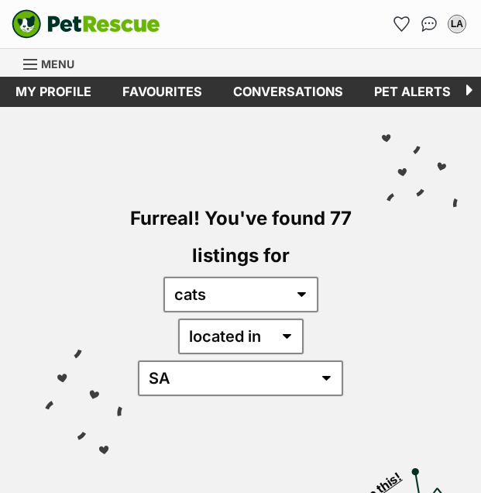 The width and height of the screenshot is (481, 493). Describe the element at coordinates (241, 236) in the screenshot. I see `span: Furreal! You've found 77 listings for` at that location.